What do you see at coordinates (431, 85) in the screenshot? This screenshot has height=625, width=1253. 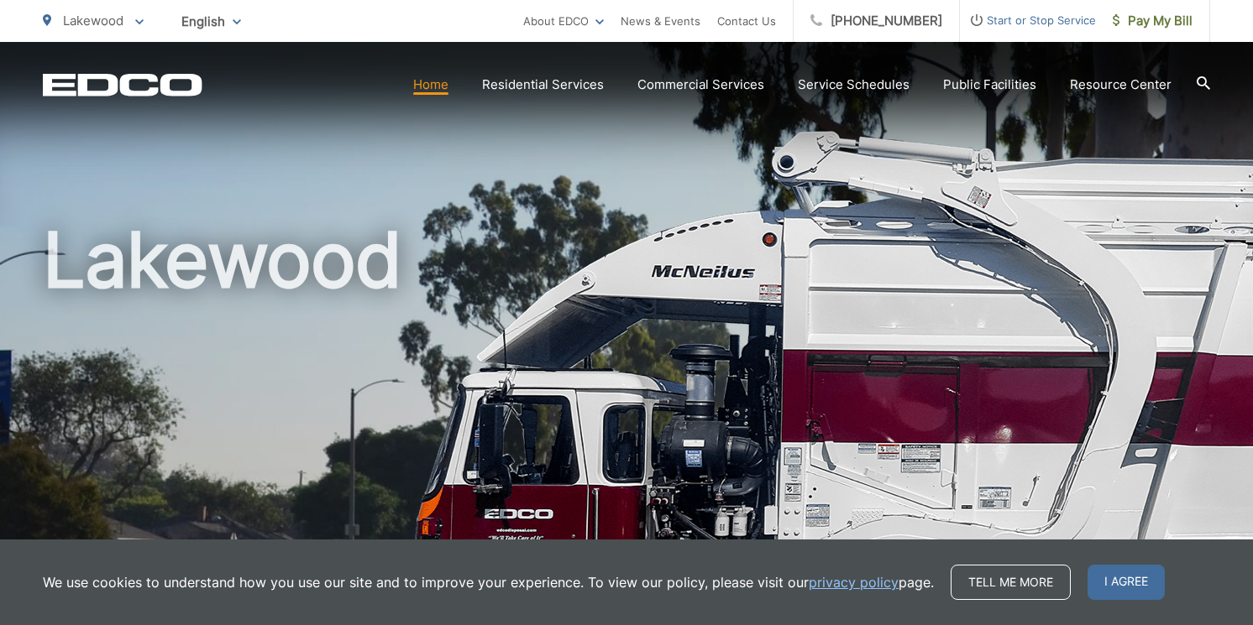 I see `a: Home` at bounding box center [431, 85].